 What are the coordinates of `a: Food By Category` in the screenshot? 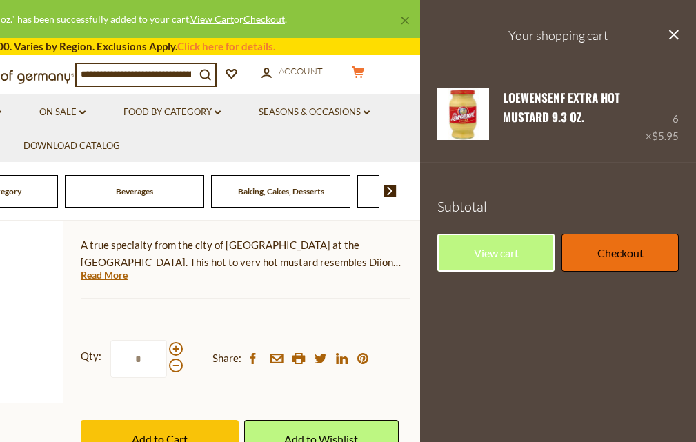 It's located at (172, 112).